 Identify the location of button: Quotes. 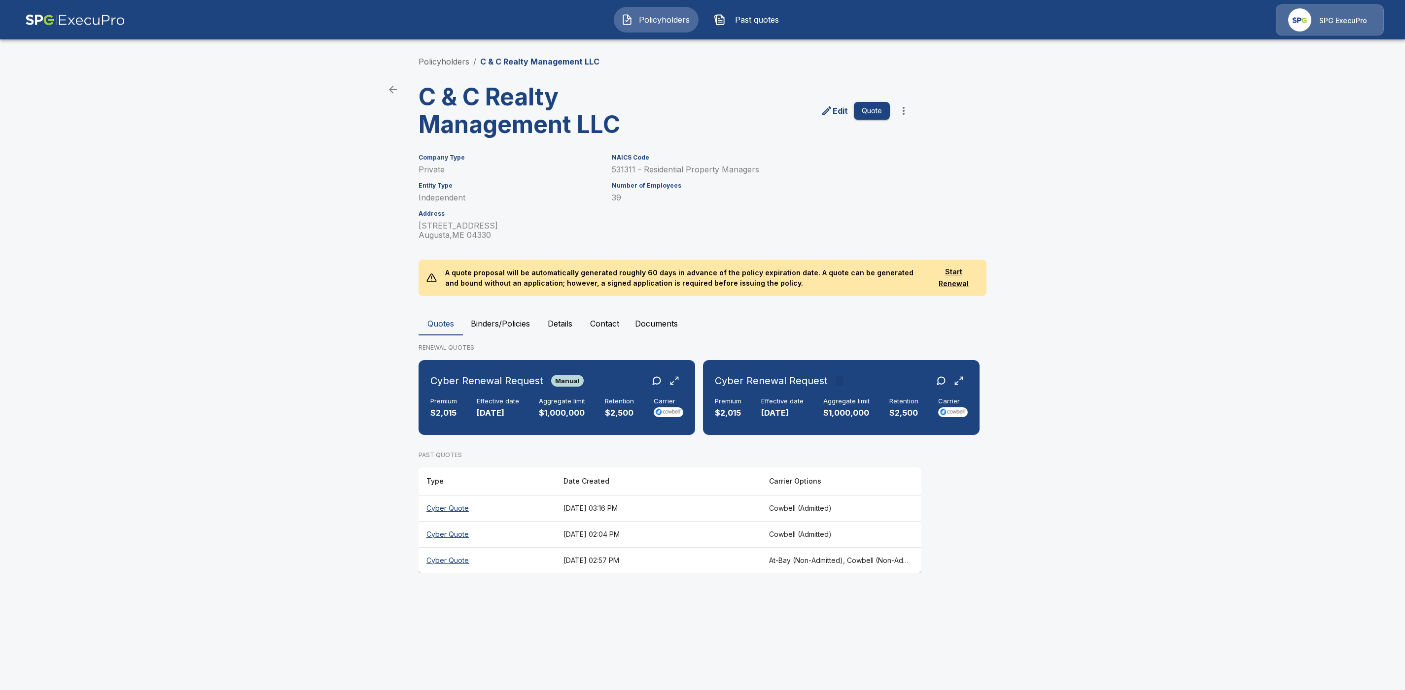
(441, 324).